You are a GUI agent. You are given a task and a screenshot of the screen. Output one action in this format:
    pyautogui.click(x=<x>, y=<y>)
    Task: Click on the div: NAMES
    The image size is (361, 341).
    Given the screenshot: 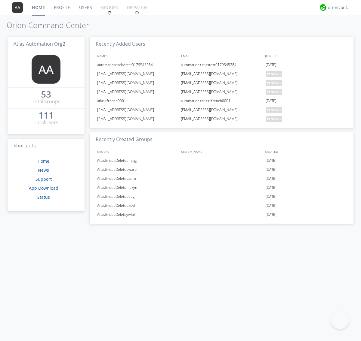 What is the action you would take?
    pyautogui.click(x=137, y=56)
    